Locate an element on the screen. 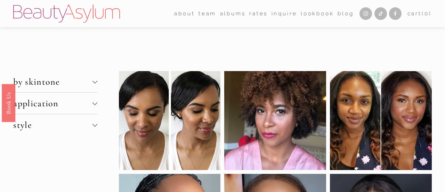 The height and width of the screenshot is (192, 445). a: TikTok is located at coordinates (381, 14).